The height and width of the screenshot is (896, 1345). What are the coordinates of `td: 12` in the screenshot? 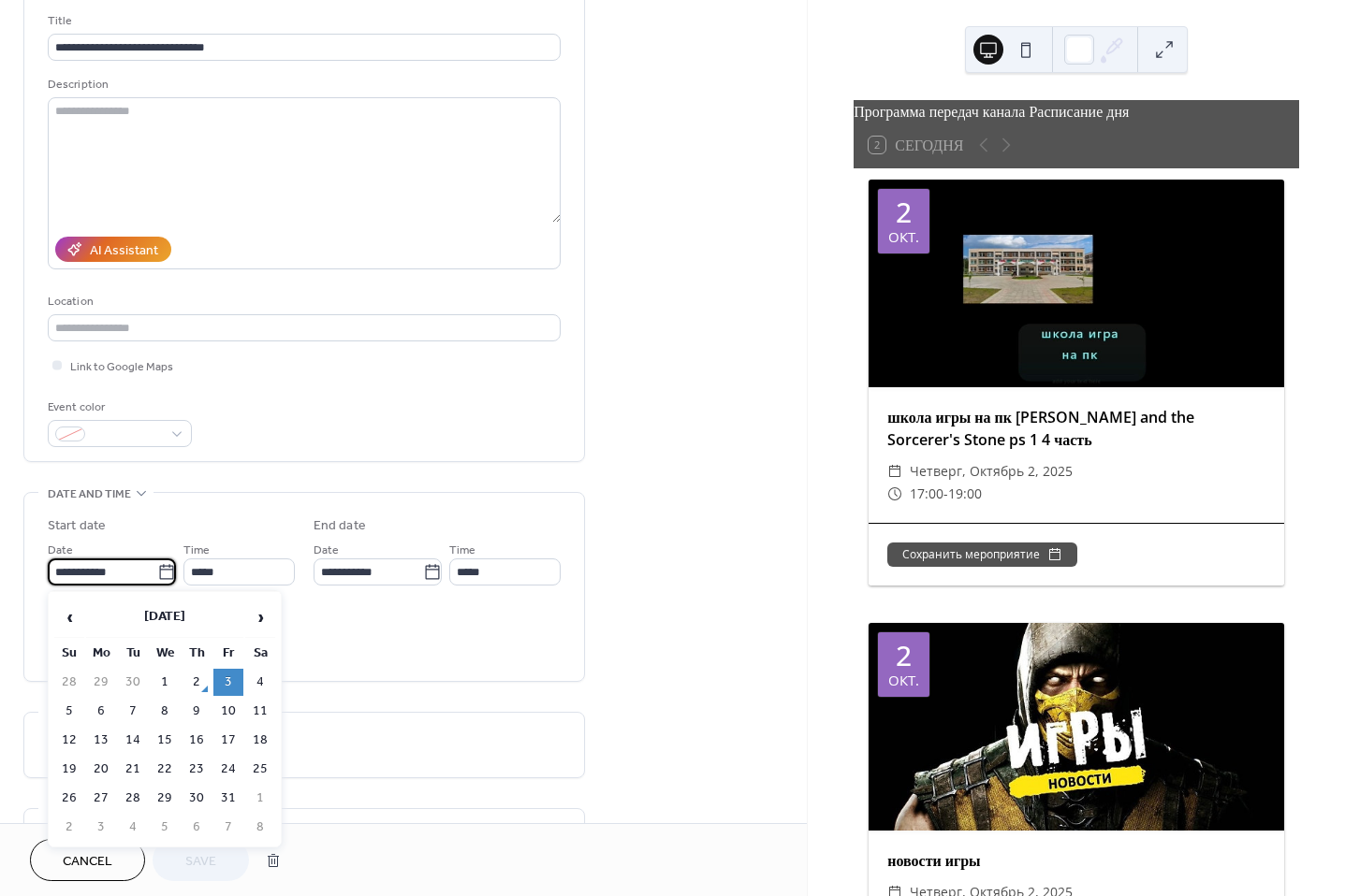 It's located at (70, 740).